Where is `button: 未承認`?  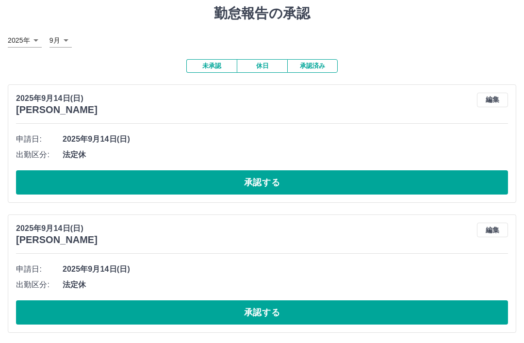 button: 未承認 is located at coordinates (212, 66).